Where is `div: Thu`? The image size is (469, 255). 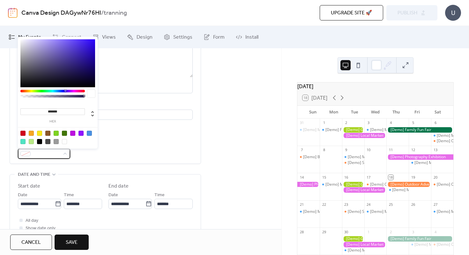
div: Thu is located at coordinates (396, 112).